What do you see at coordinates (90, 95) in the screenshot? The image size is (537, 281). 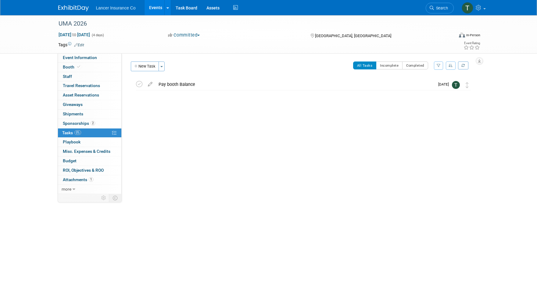 I see `a: Asset Reservations` at bounding box center [90, 95].